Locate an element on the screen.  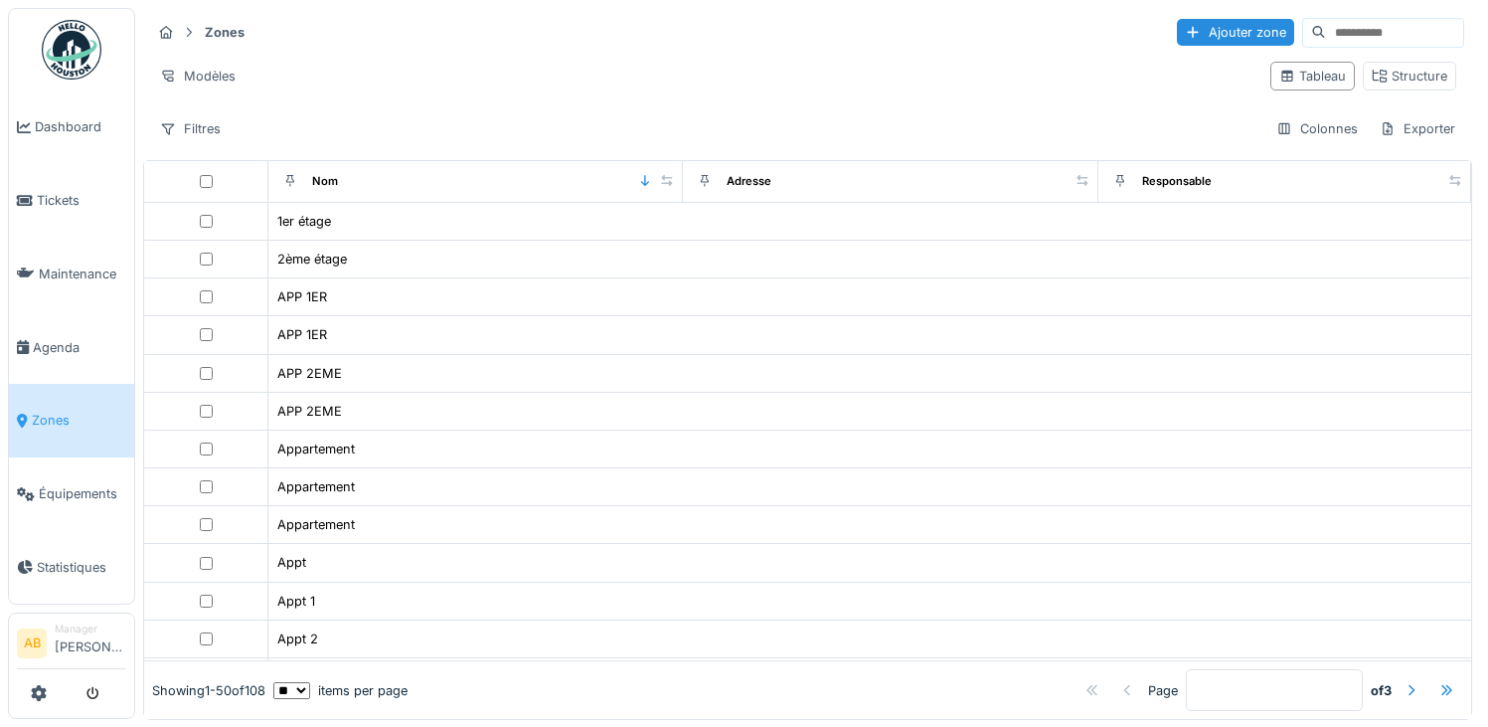
span: Zones is located at coordinates (79, 420).